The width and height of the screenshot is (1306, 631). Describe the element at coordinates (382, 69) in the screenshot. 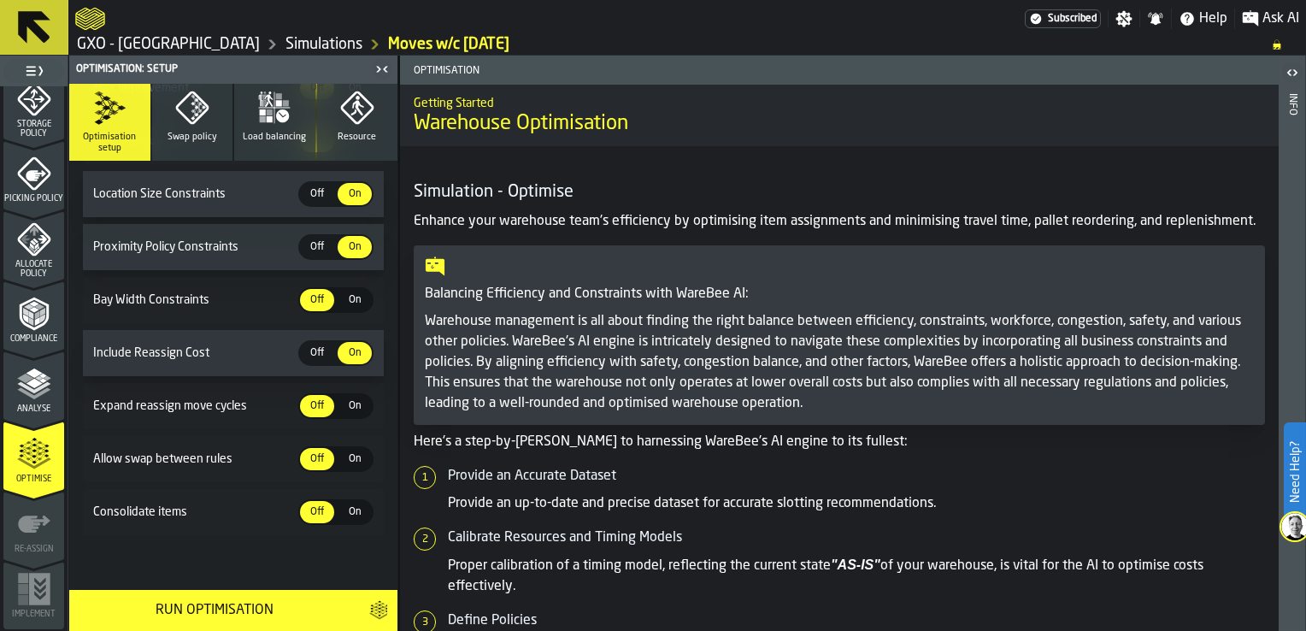

I see `label: button-toggle-Close me` at that location.